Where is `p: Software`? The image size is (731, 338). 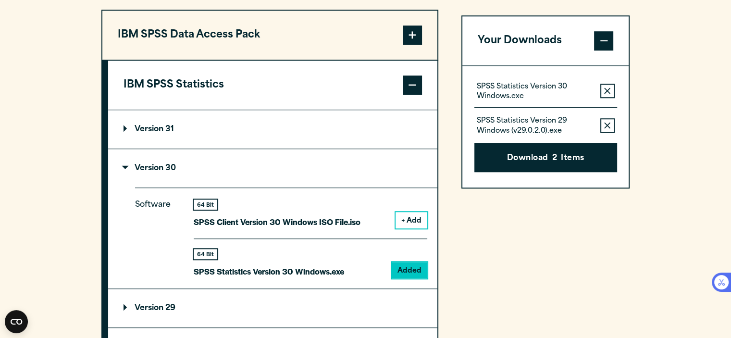 p: Software is located at coordinates (157, 234).